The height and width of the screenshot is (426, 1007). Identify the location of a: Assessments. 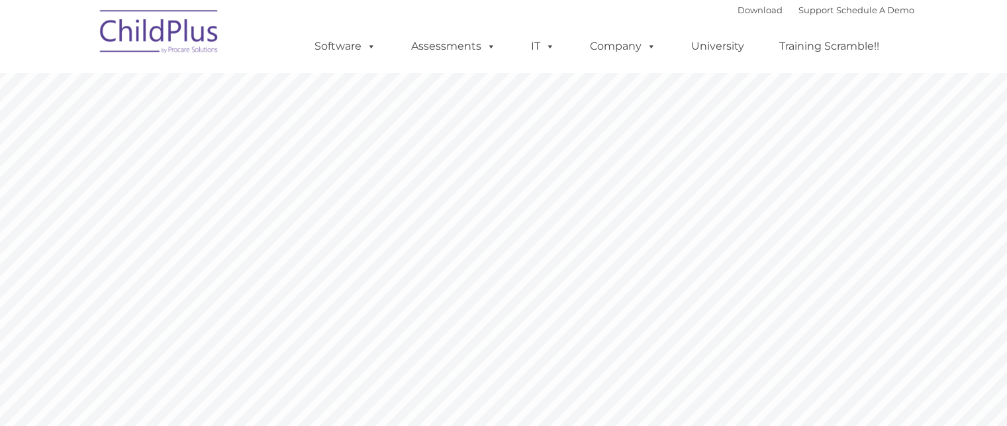
(453, 46).